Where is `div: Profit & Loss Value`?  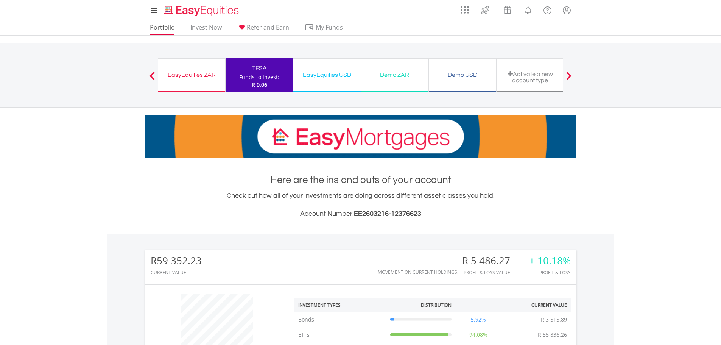 div: Profit & Loss Value is located at coordinates (491, 272).